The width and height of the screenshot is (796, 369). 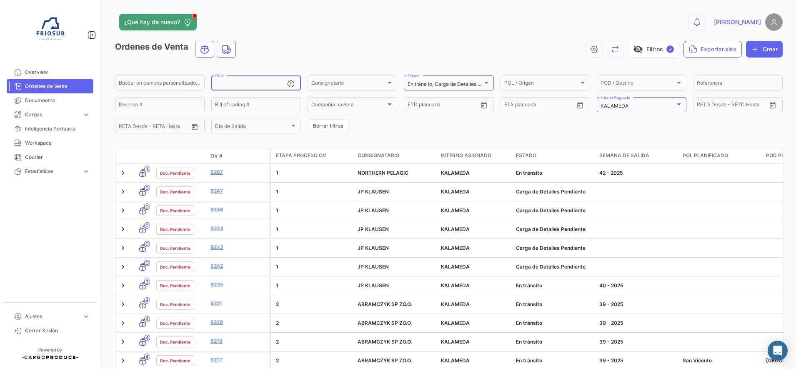 I want to click on a: Courier, so click(x=50, y=157).